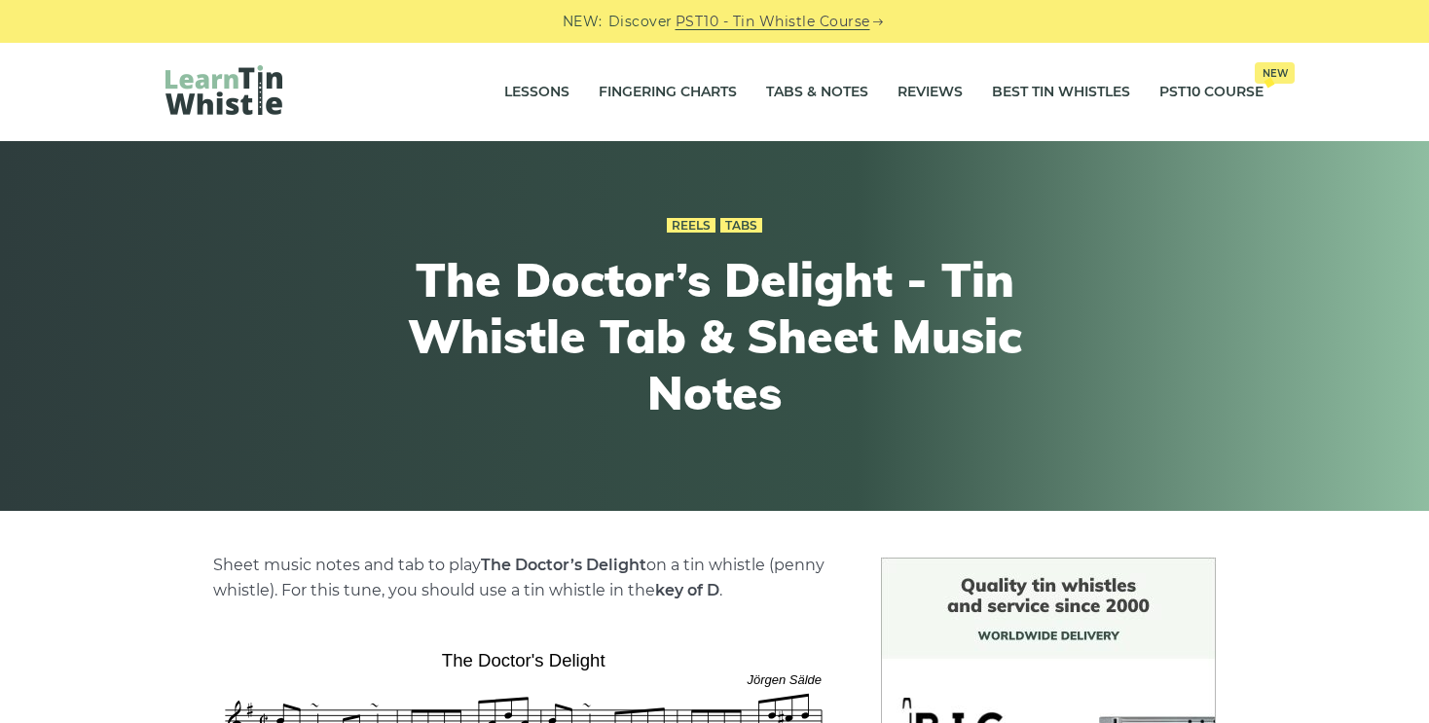  Describe the element at coordinates (930, 92) in the screenshot. I see `a: Reviews` at that location.